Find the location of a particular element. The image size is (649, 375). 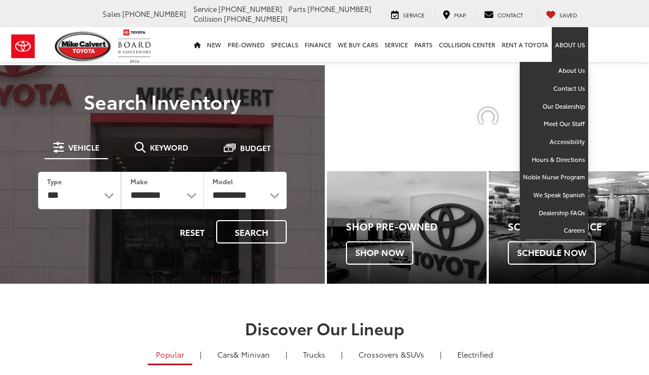

h4: Schedule Service is located at coordinates (579, 227).